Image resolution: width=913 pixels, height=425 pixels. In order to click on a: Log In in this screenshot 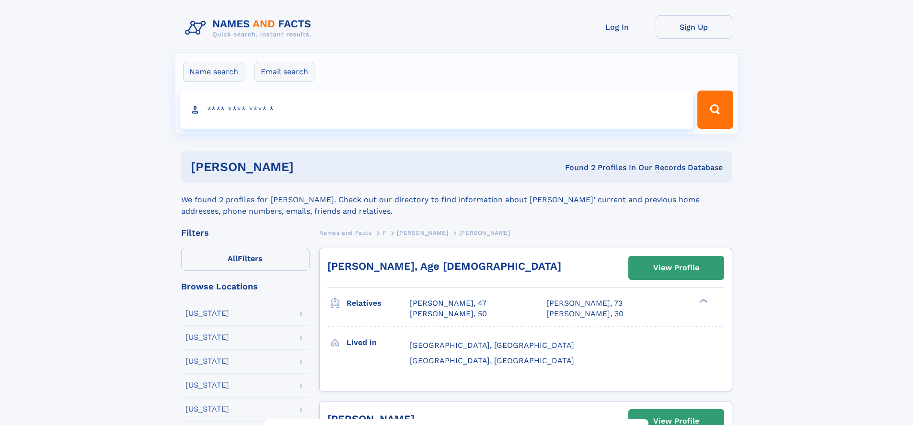, I will do `click(617, 27)`.